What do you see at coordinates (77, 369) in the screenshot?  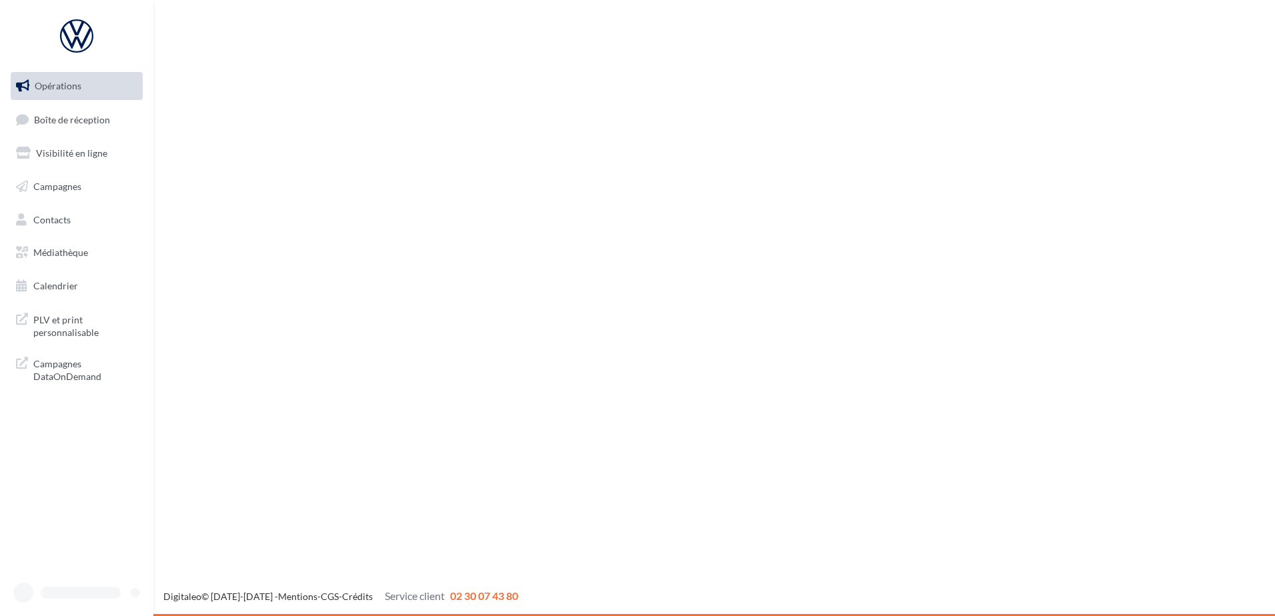 I see `a: Campagnes DataOnDemand` at bounding box center [77, 369].